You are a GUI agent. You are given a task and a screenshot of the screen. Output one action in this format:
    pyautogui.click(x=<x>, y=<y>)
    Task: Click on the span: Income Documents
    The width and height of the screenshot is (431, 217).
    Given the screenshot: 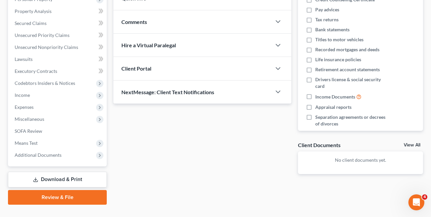 What is the action you would take?
    pyautogui.click(x=335, y=97)
    